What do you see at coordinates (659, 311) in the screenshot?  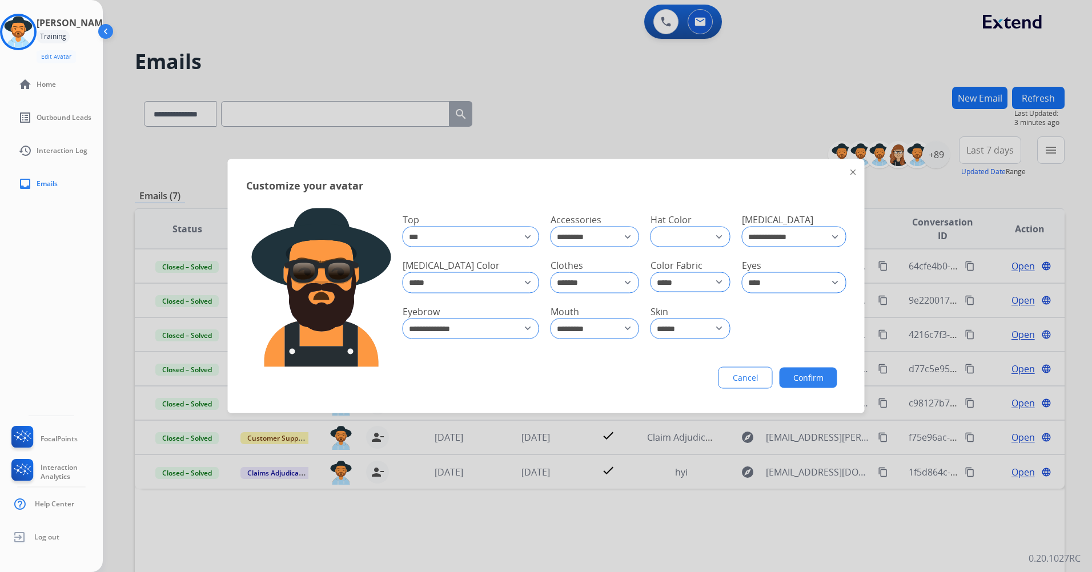 I see `span: Skin` at bounding box center [659, 311].